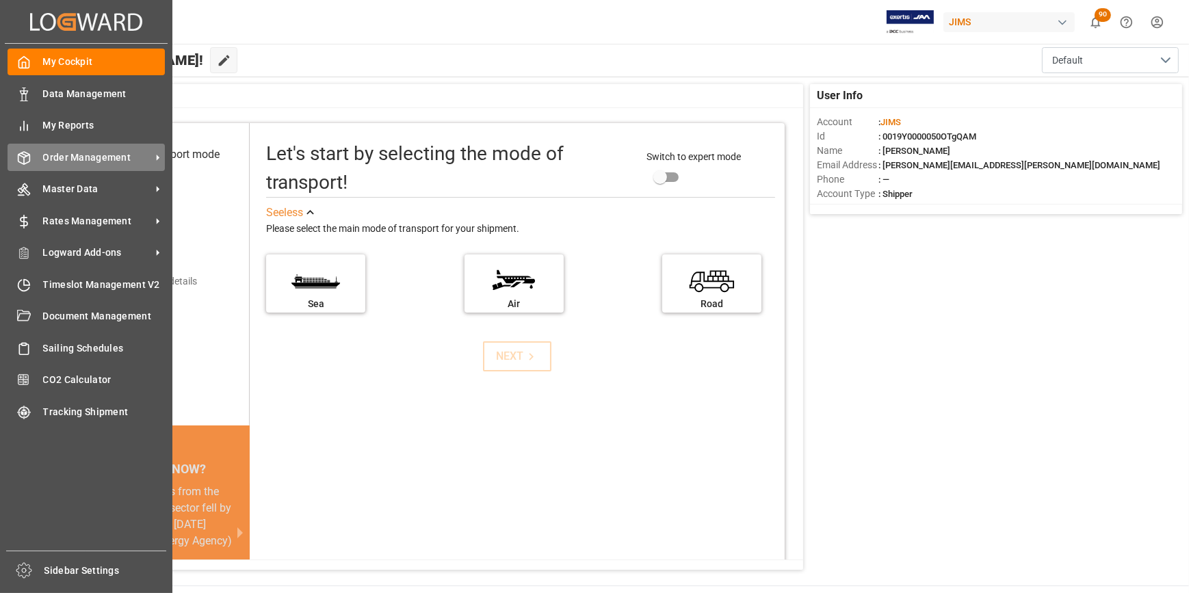 The height and width of the screenshot is (593, 1189). I want to click on img: Exertis%20JAM%20-%20Email%20Logo.jpg_1722504956.jpg, so click(910, 22).